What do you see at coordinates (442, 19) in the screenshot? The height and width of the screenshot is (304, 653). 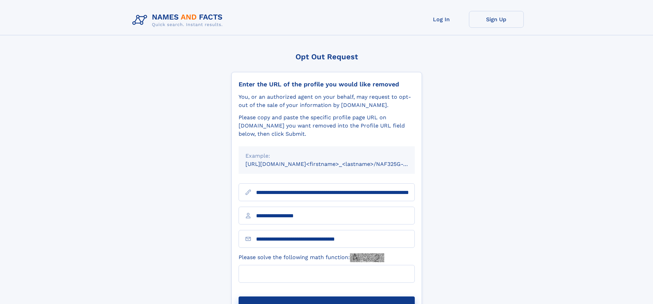 I see `a: Log In` at bounding box center [442, 19].